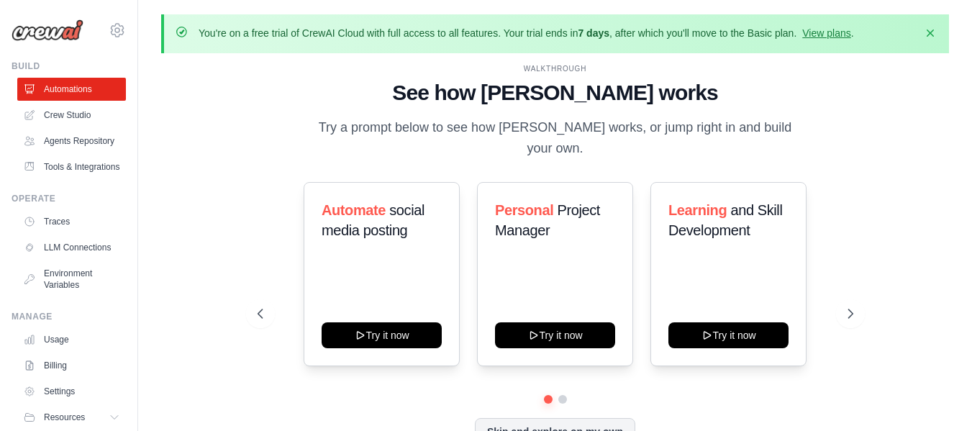  Describe the element at coordinates (48, 30) in the screenshot. I see `img: Logo` at that location.